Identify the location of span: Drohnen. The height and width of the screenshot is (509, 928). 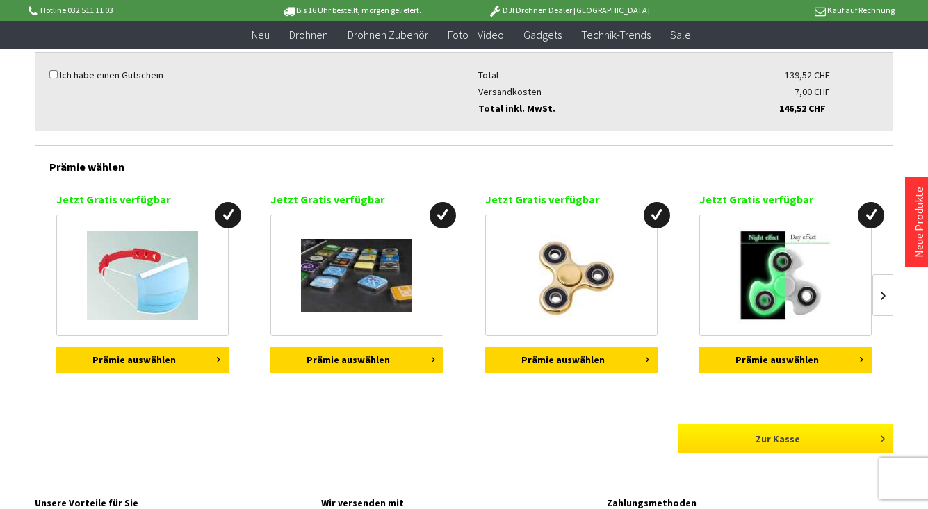
(309, 35).